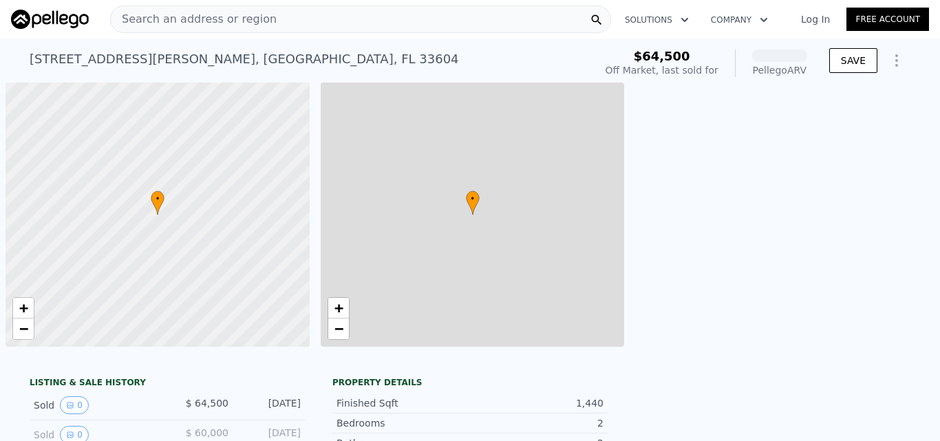 Image resolution: width=940 pixels, height=441 pixels. What do you see at coordinates (656, 20) in the screenshot?
I see `button: Solutions` at bounding box center [656, 20].